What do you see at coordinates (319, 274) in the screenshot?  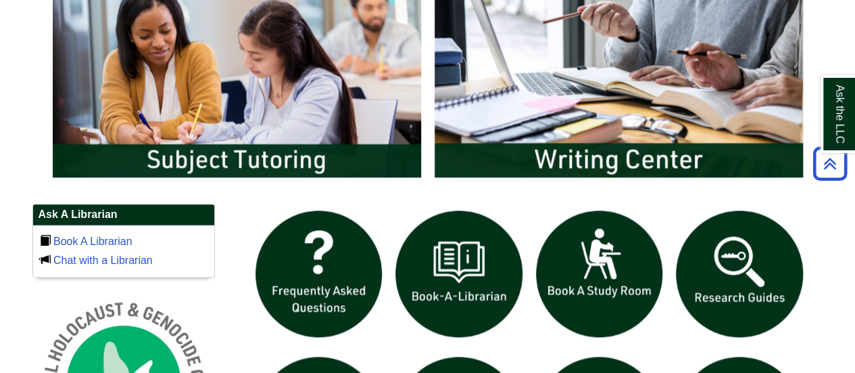 I see `img: frequently asked questions` at bounding box center [319, 274].